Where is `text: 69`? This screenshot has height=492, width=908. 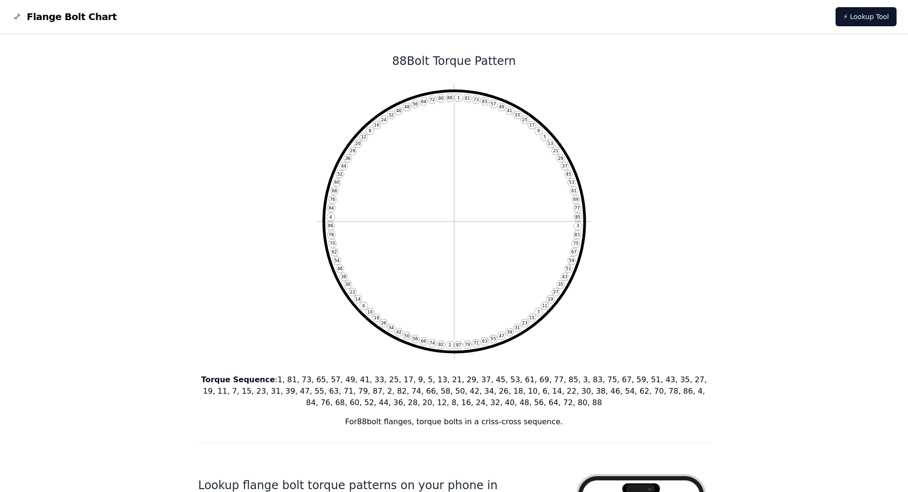 text: 69 is located at coordinates (575, 199).